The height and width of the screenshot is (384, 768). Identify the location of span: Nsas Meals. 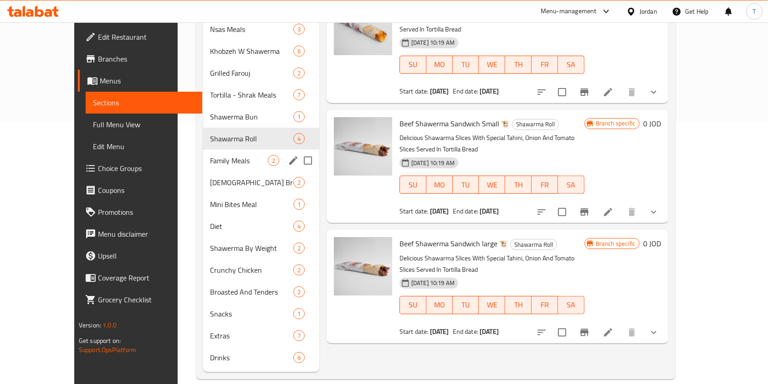
(252, 29).